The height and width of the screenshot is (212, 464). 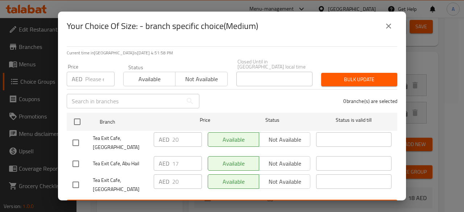 I want to click on span: Price, so click(x=205, y=120).